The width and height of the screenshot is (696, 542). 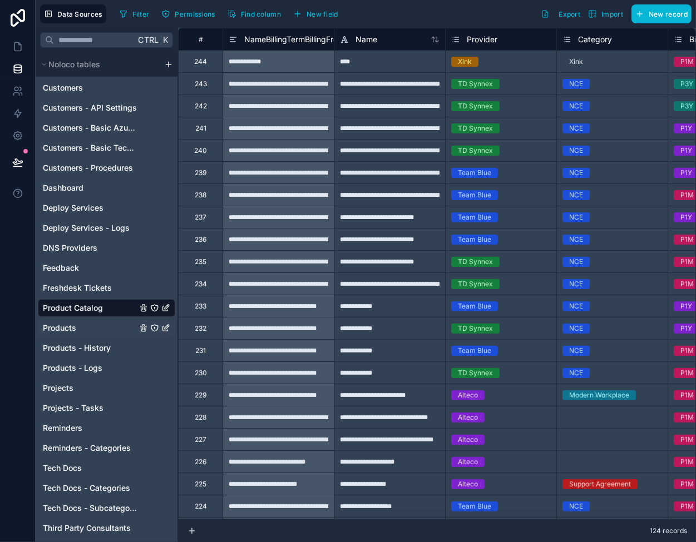 I want to click on div: 239, so click(x=200, y=173).